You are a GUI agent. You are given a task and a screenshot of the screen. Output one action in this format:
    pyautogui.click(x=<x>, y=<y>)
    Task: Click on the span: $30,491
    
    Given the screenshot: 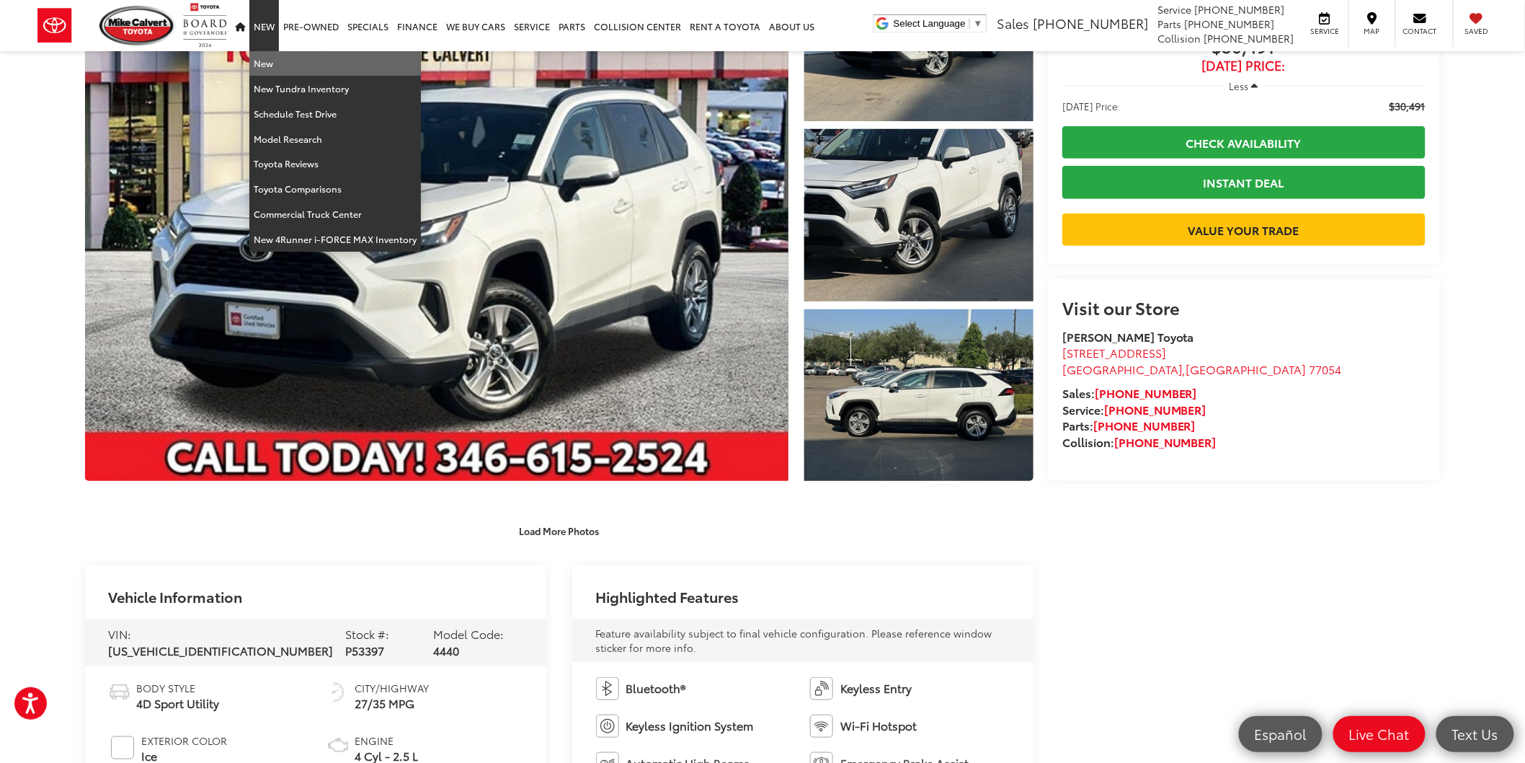 What is the action you would take?
    pyautogui.click(x=1408, y=106)
    